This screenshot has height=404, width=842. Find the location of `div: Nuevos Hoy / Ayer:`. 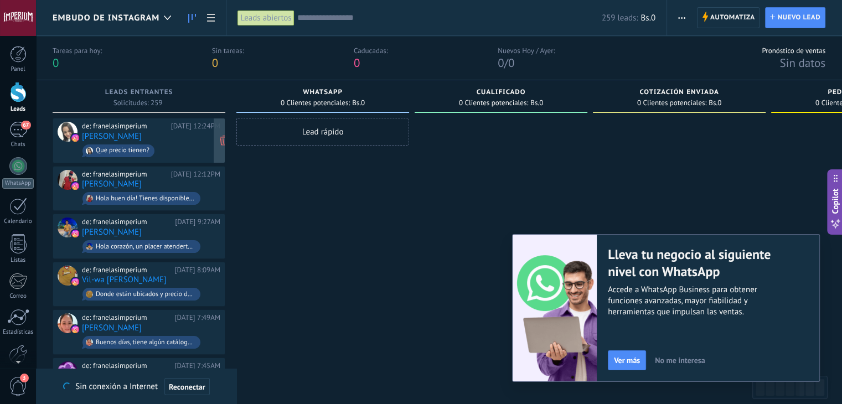

div: Nuevos Hoy / Ayer: is located at coordinates (526, 50).